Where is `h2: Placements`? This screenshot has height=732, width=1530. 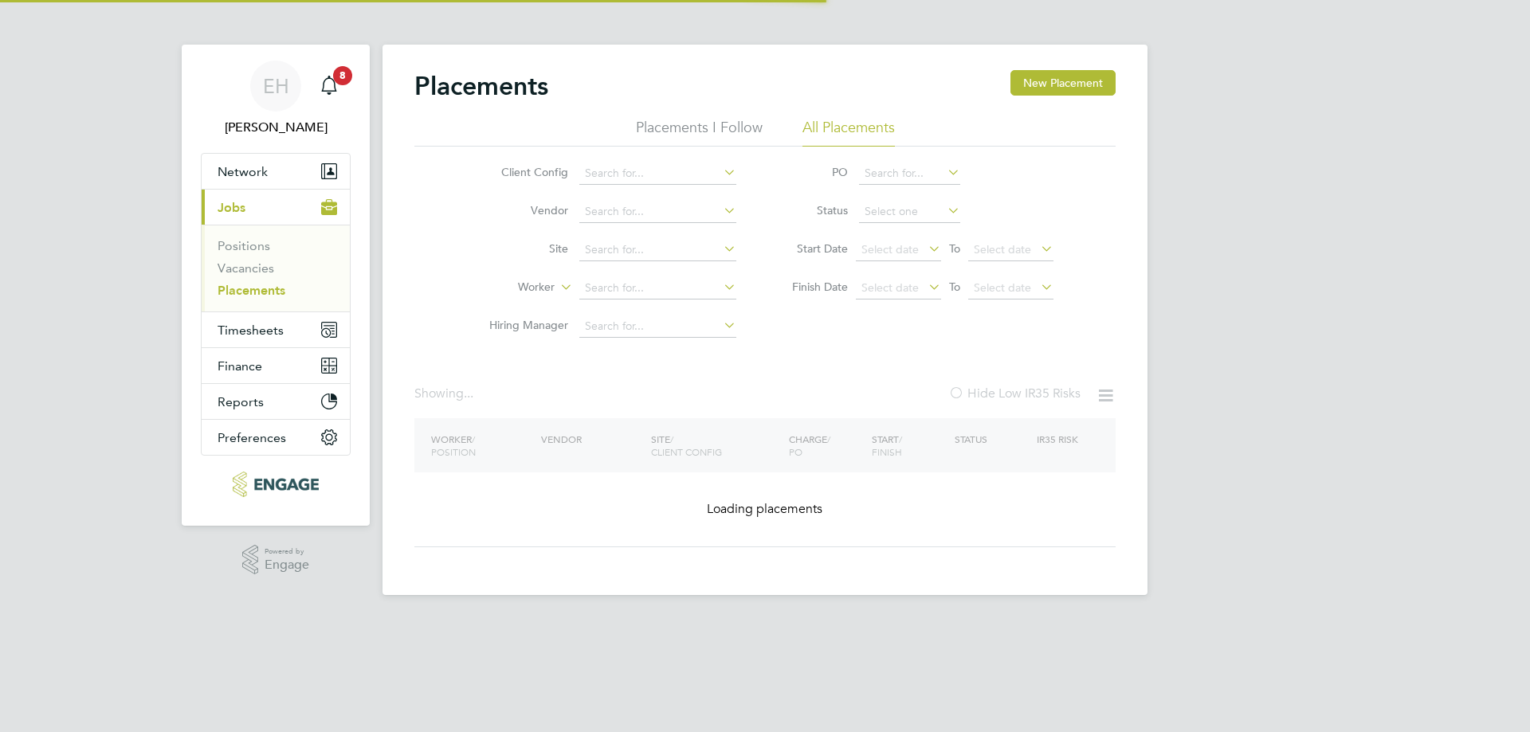
h2: Placements is located at coordinates (481, 86).